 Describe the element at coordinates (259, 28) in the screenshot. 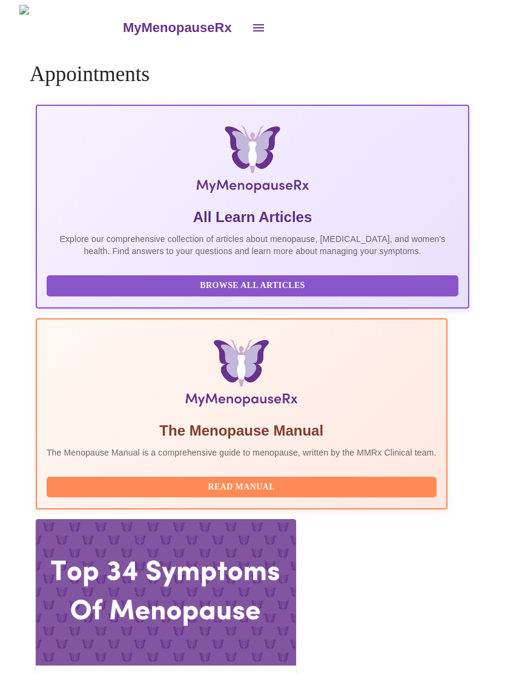

I see `button: open drawer` at that location.